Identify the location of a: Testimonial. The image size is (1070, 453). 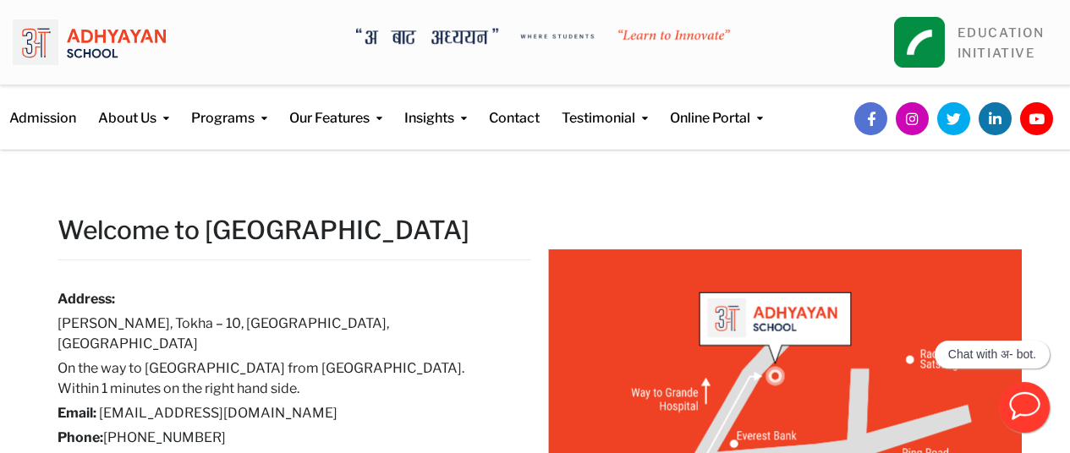
(605, 107).